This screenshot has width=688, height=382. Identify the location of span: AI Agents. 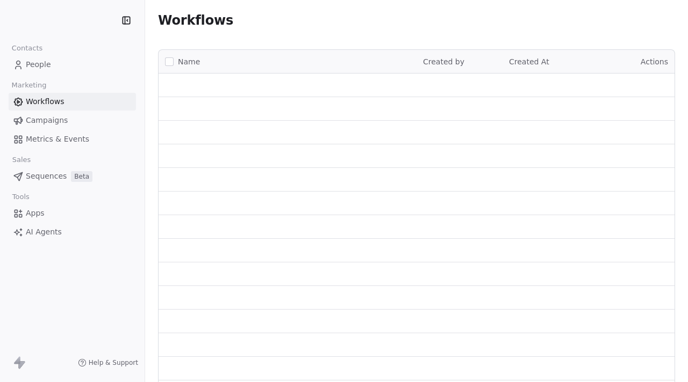
(44, 232).